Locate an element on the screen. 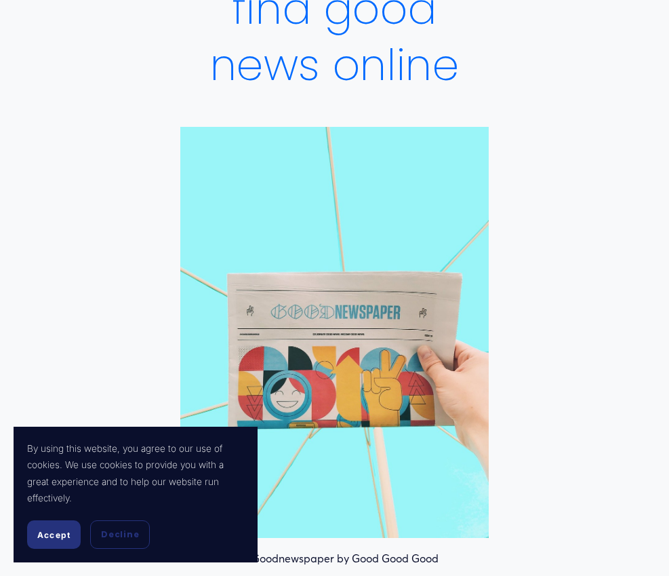 The image size is (669, 576). span: Accept is located at coordinates (54, 534).